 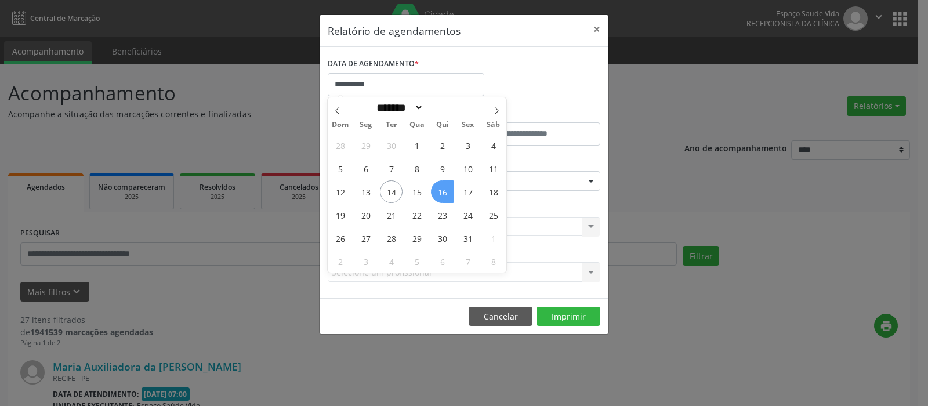 What do you see at coordinates (340, 145) in the screenshot?
I see `span: Setembro 28, 2025` at bounding box center [340, 145].